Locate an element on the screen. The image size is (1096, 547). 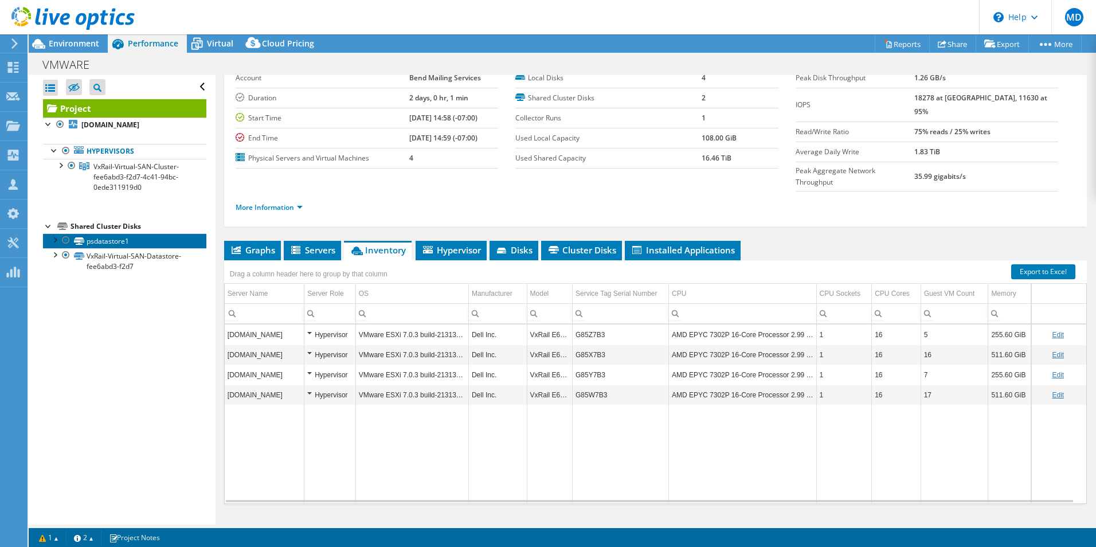
td: Manufacturer Column is located at coordinates (498, 294).